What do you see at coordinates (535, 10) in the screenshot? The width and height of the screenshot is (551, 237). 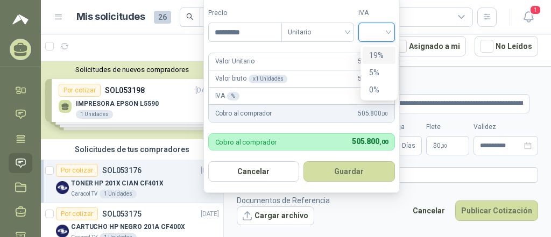 I see `span: 1` at bounding box center [535, 10].